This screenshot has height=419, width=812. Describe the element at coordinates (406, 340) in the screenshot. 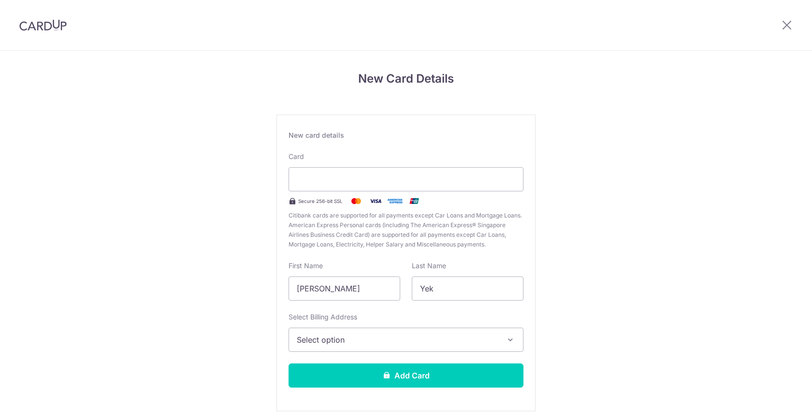

I see `button: Select option` at that location.